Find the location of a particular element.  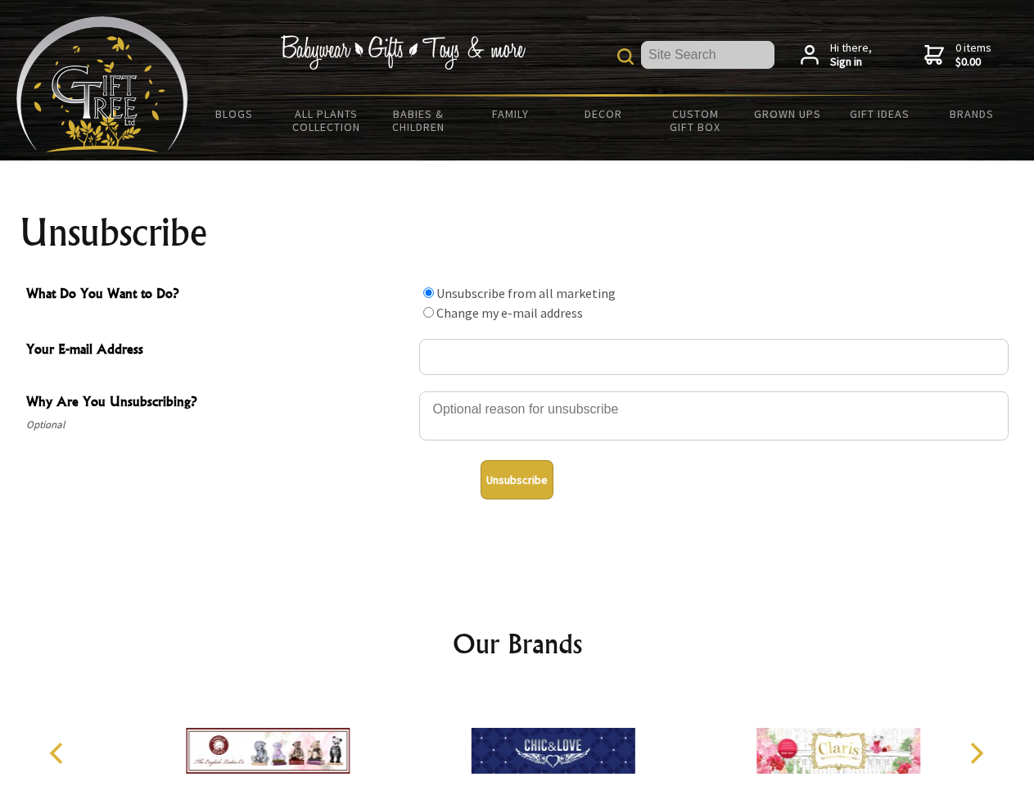

img: Babywear - Gifts - Toys & more is located at coordinates (403, 52).